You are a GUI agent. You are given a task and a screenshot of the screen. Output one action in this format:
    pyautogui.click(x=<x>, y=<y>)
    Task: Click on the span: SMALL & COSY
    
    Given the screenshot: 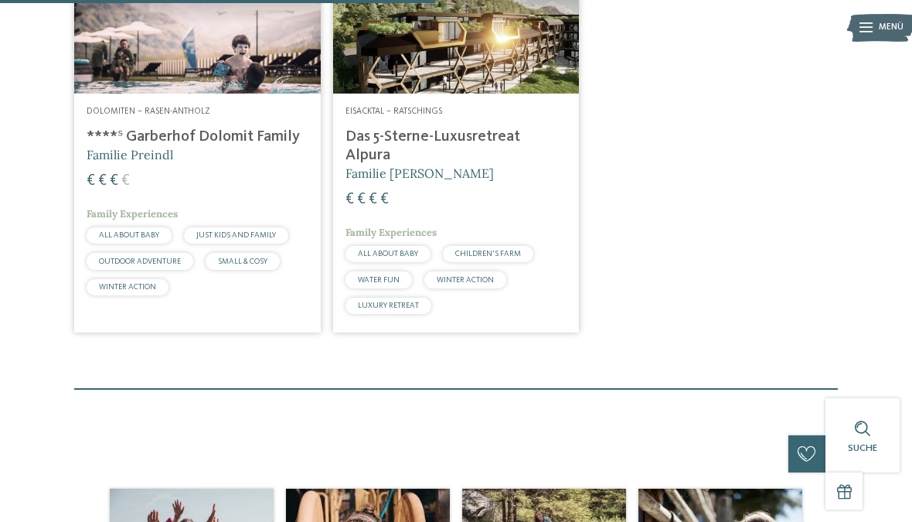 What is the action you would take?
    pyautogui.click(x=243, y=261)
    